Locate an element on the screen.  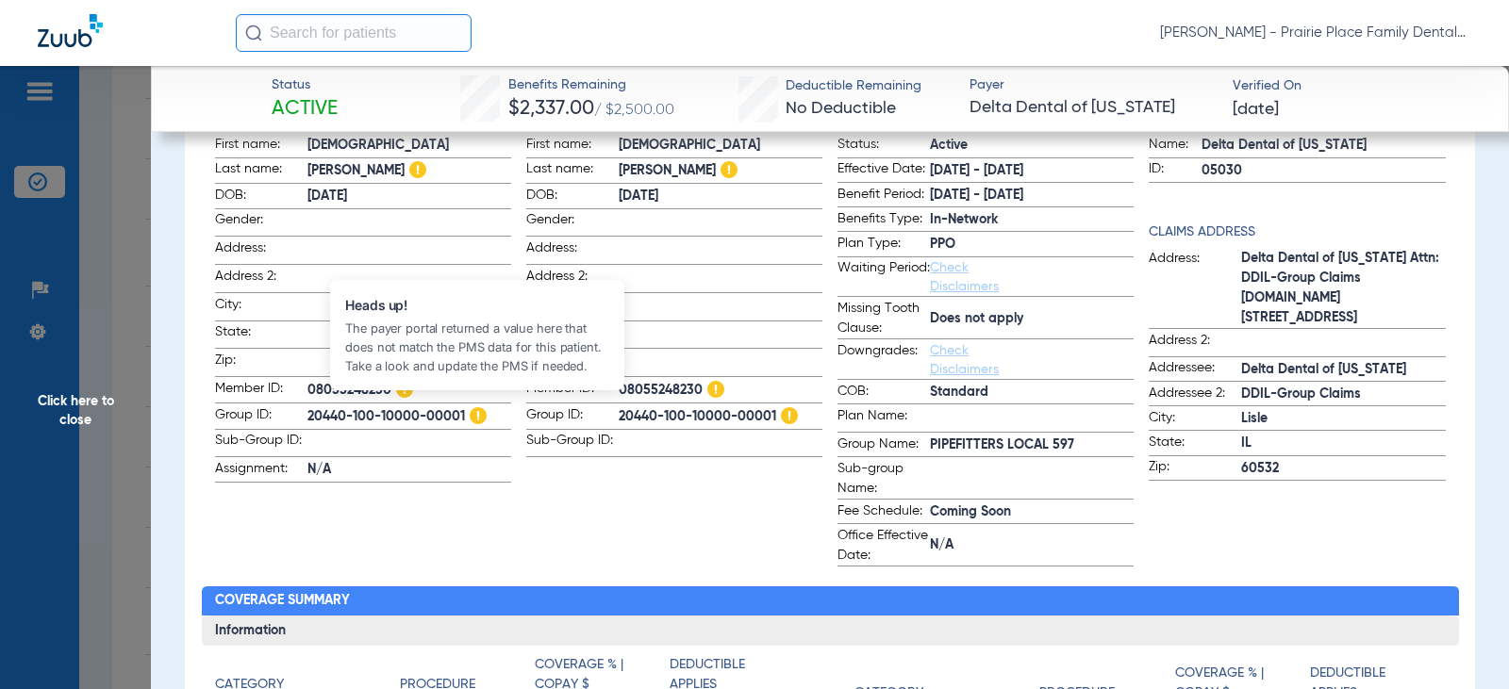
app-breakdown-title: Claims Address is located at coordinates (1296, 232).